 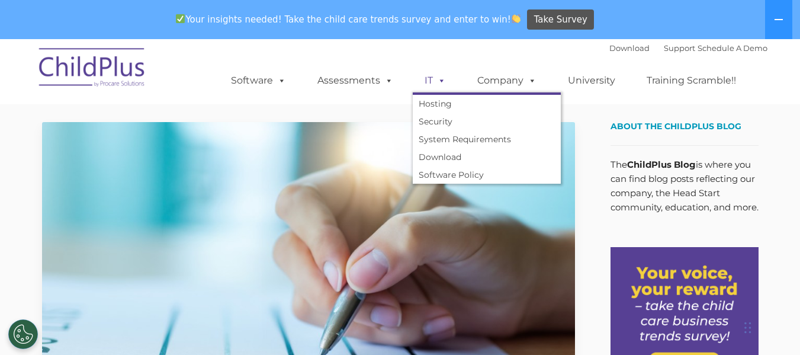 What do you see at coordinates (661, 164) in the screenshot?
I see `strong: ChildPlus Blog` at bounding box center [661, 164].